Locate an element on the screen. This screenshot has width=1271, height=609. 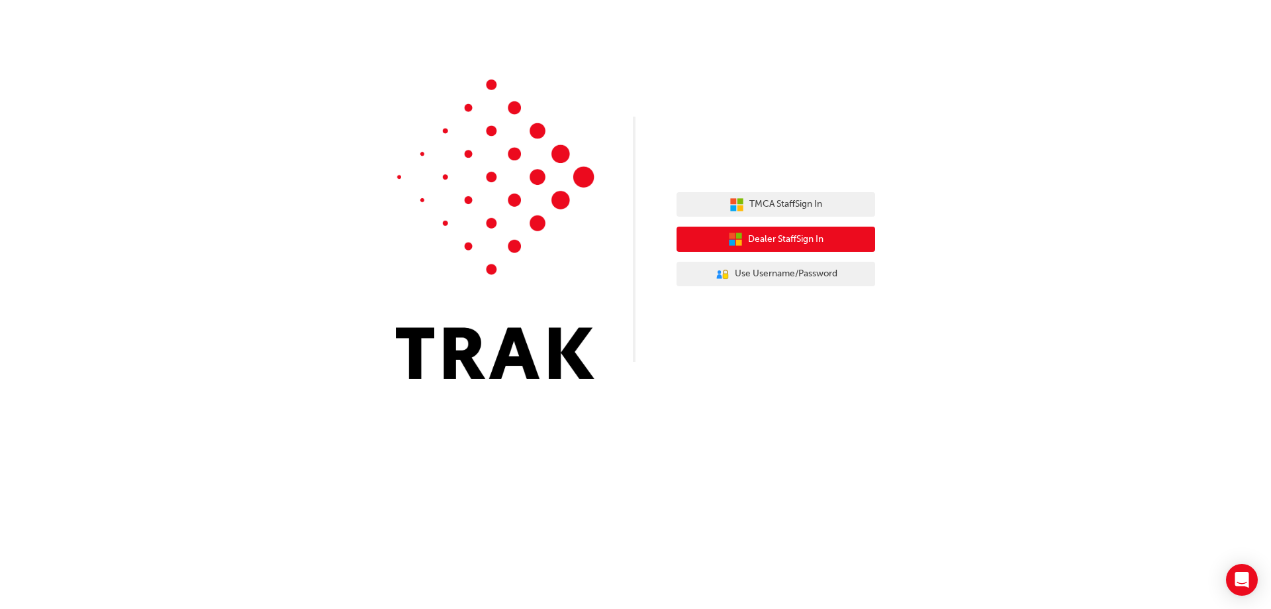
span: TMCA Staff Sign In is located at coordinates (786, 204).